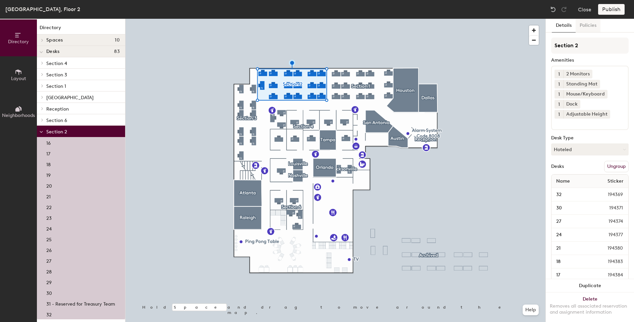  I want to click on img: Redo, so click(564, 9).